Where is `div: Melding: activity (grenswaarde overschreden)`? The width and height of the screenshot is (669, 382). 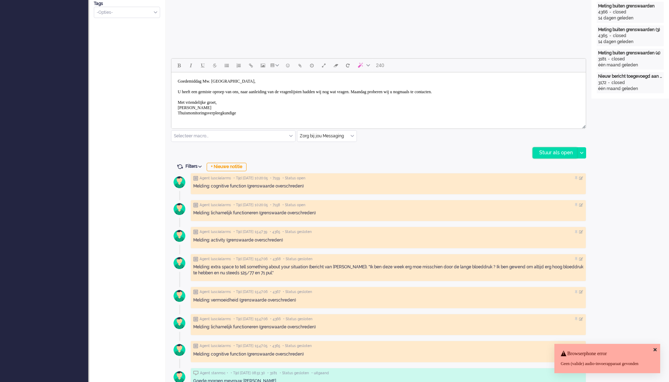 div: Melding: activity (grenswaarde overschreden) is located at coordinates (388, 240).